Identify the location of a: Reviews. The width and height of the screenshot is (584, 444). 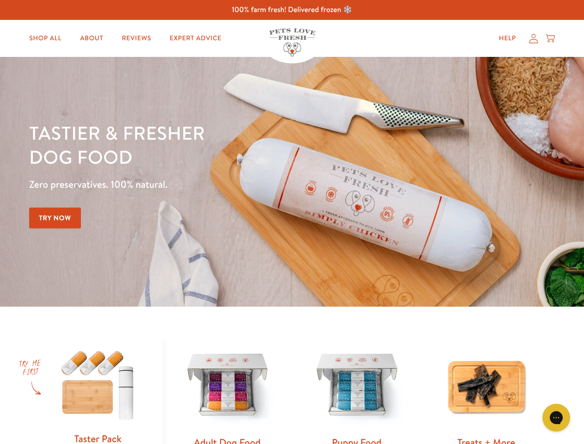
(136, 38).